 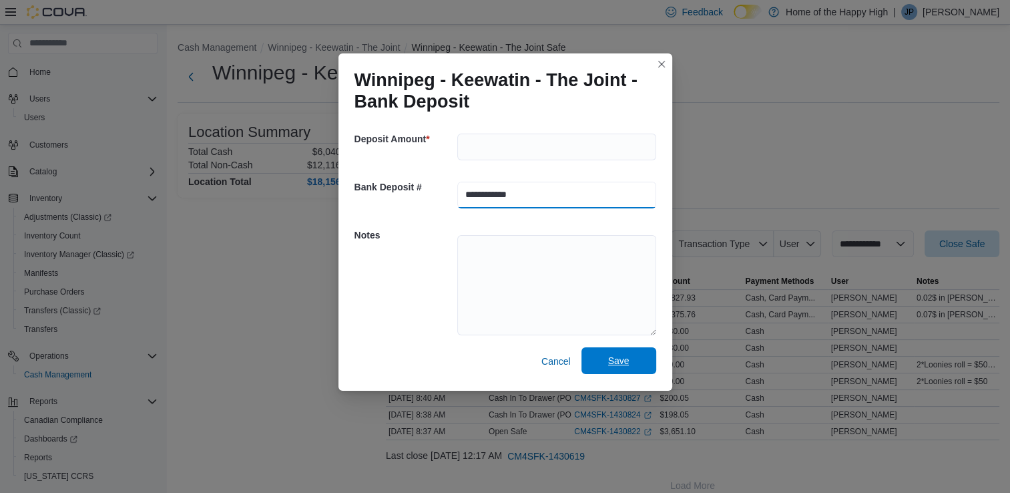 I want to click on h5: Deposit Amount, so click(x=405, y=139).